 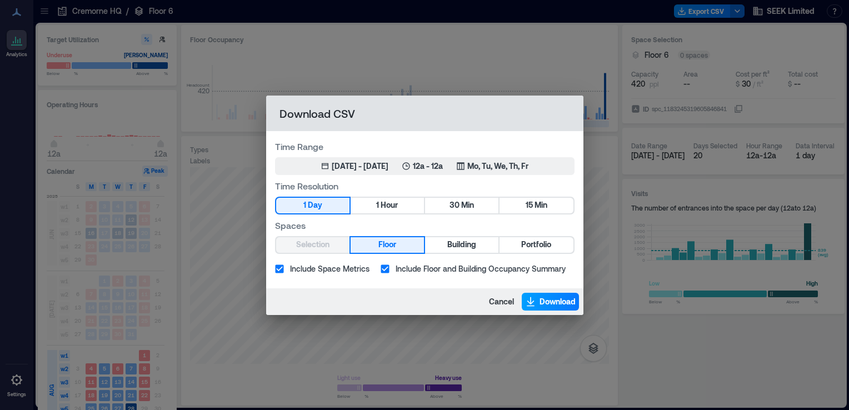 What do you see at coordinates (387, 244) in the screenshot?
I see `span: Floor` at bounding box center [387, 244].